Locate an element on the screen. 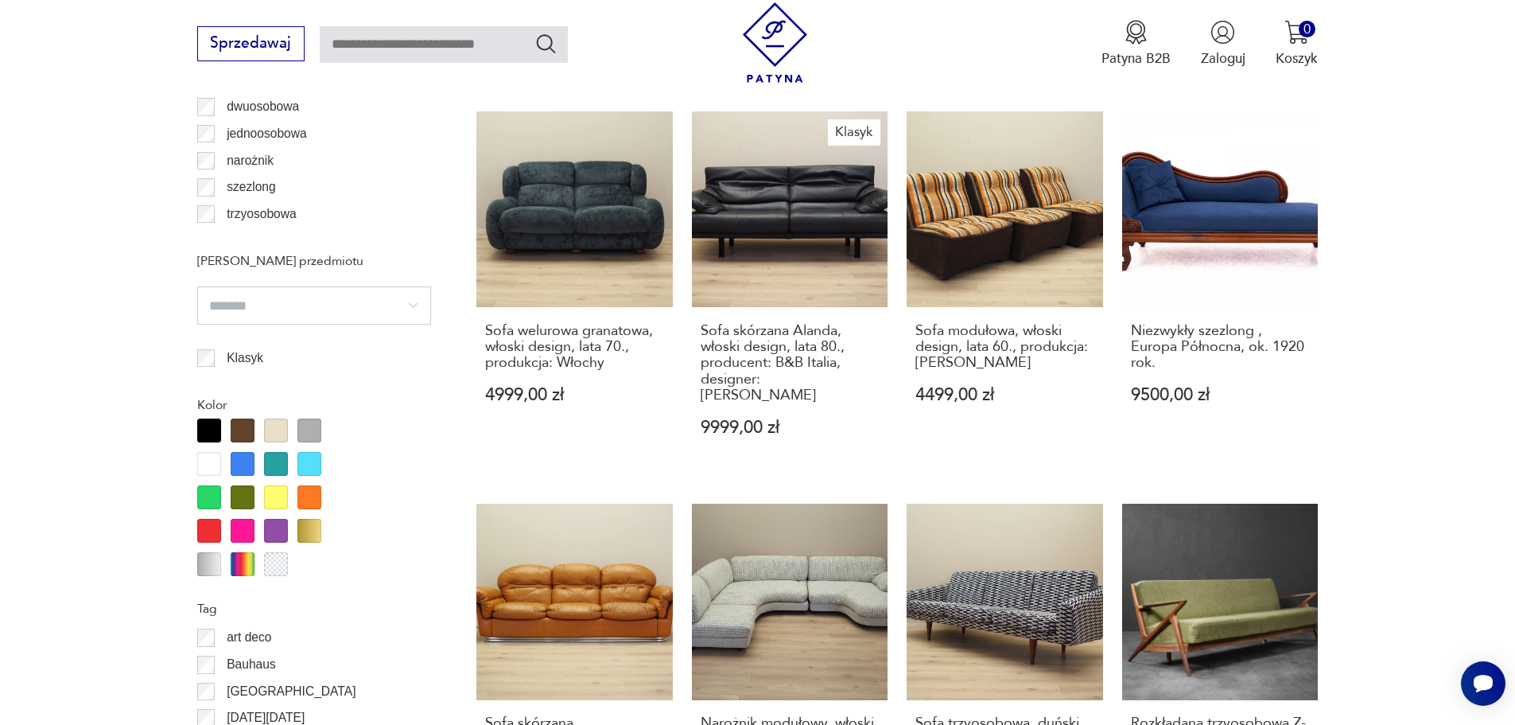  div: 0 is located at coordinates (1307, 29).